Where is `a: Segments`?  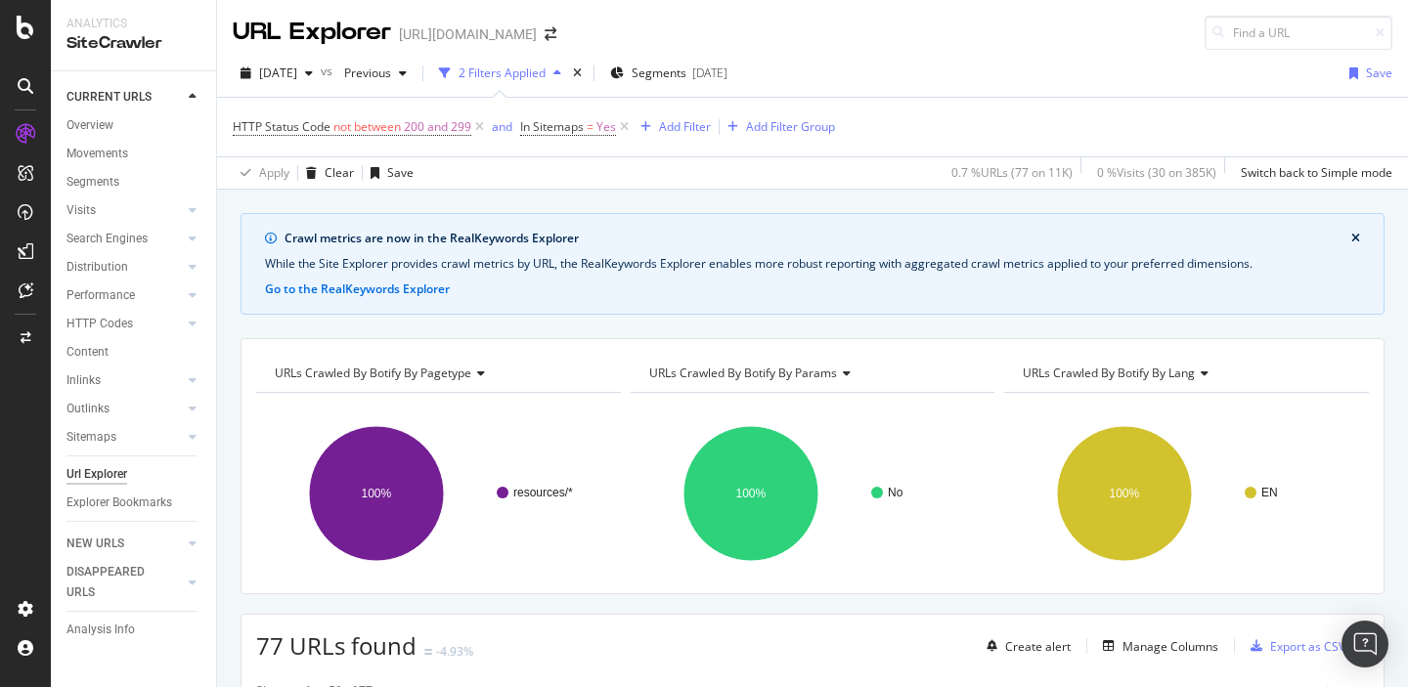 a: Segments is located at coordinates (134, 182).